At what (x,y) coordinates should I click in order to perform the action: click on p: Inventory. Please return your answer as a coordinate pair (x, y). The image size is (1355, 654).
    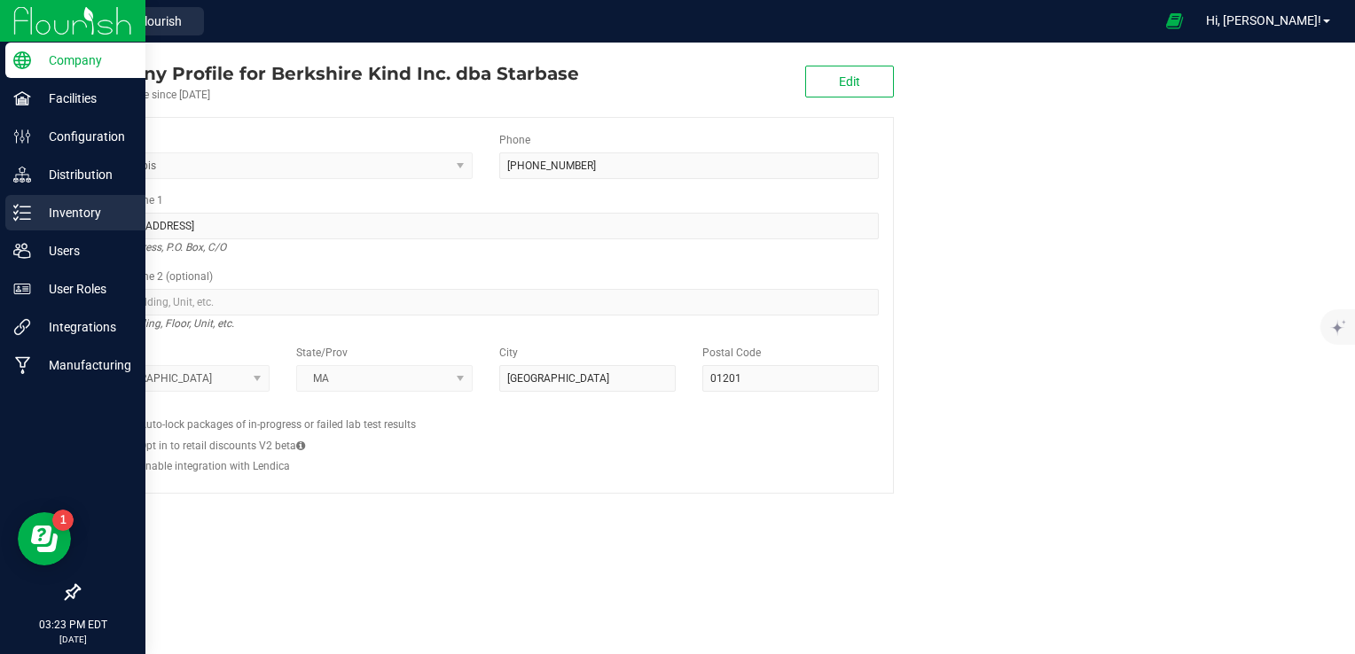
    Looking at the image, I should click on (84, 213).